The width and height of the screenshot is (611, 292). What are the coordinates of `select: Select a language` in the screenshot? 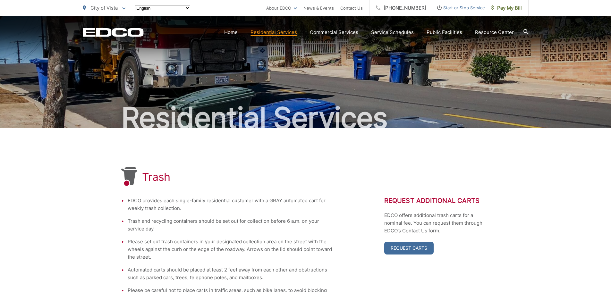 It's located at (163, 8).